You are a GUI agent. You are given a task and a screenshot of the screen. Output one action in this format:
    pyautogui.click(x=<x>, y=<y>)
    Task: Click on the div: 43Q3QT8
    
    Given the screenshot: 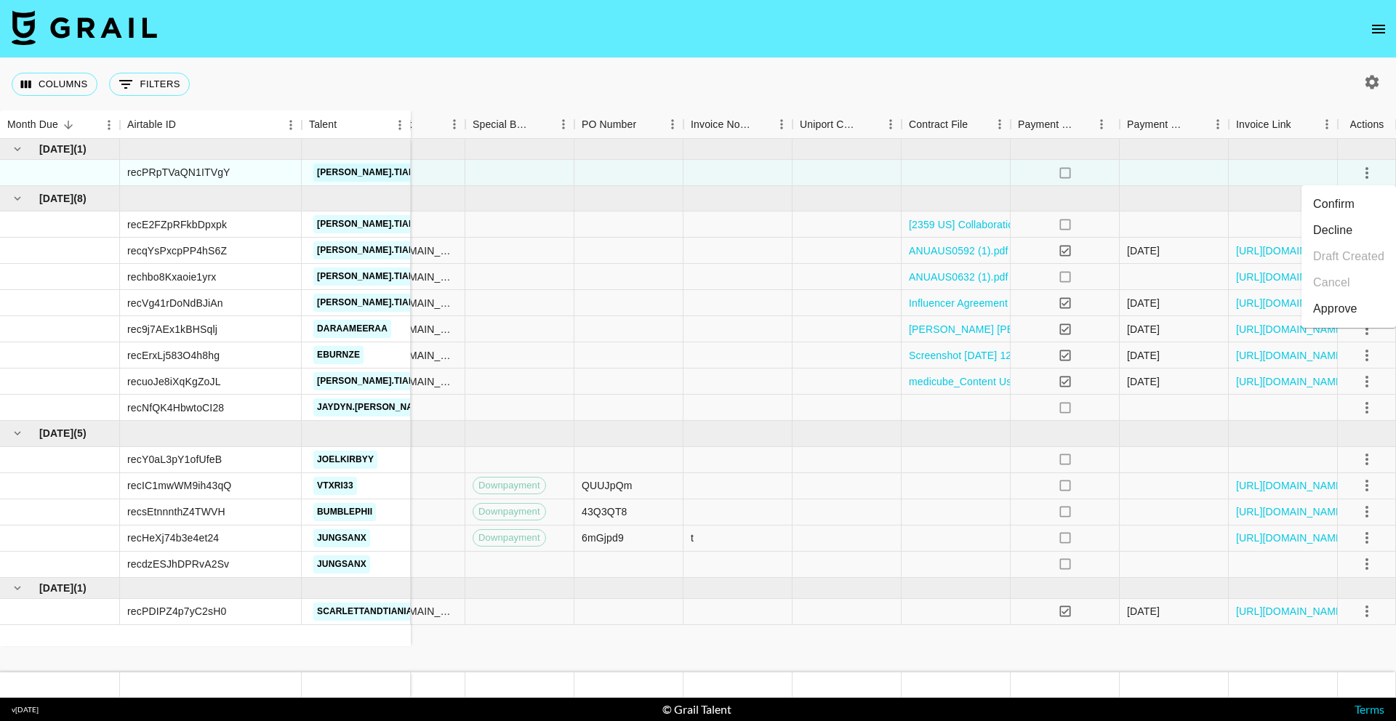 What is the action you would take?
    pyautogui.click(x=604, y=512)
    